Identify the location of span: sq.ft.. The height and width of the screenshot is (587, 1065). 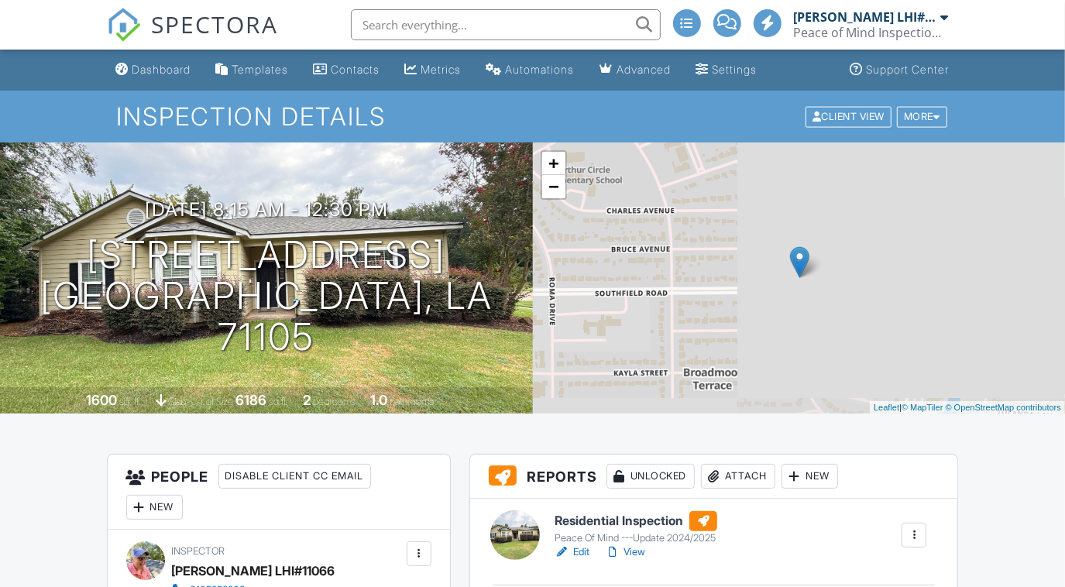
(278, 401).